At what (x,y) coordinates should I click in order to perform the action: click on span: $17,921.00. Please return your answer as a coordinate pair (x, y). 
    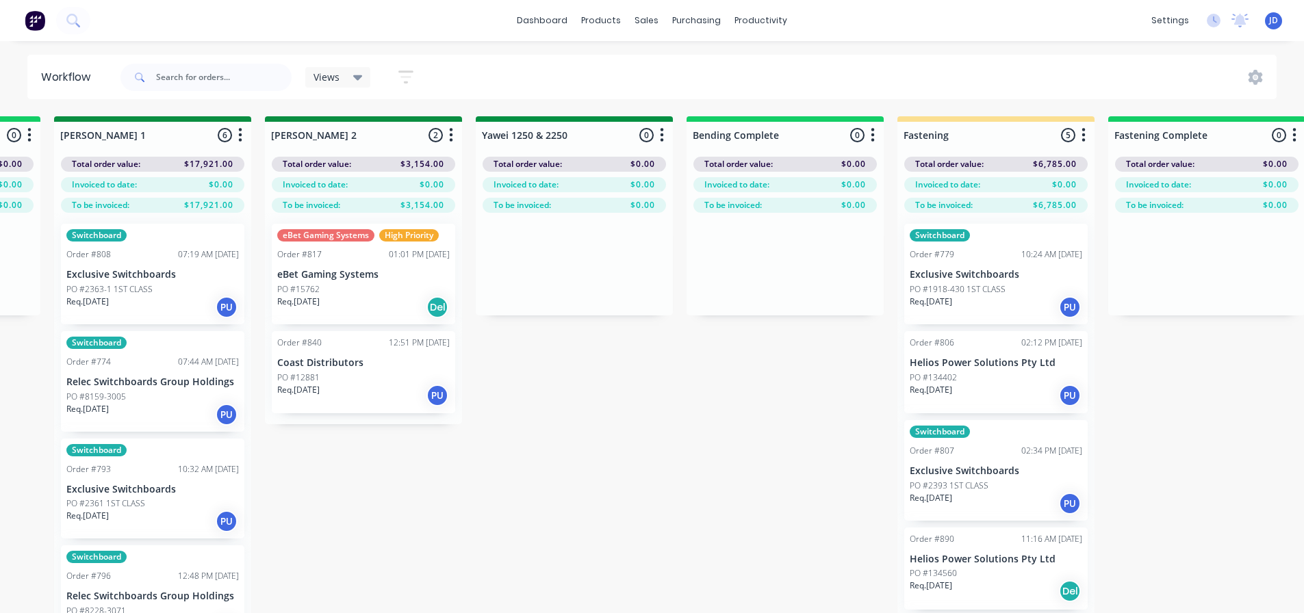
    Looking at the image, I should click on (209, 164).